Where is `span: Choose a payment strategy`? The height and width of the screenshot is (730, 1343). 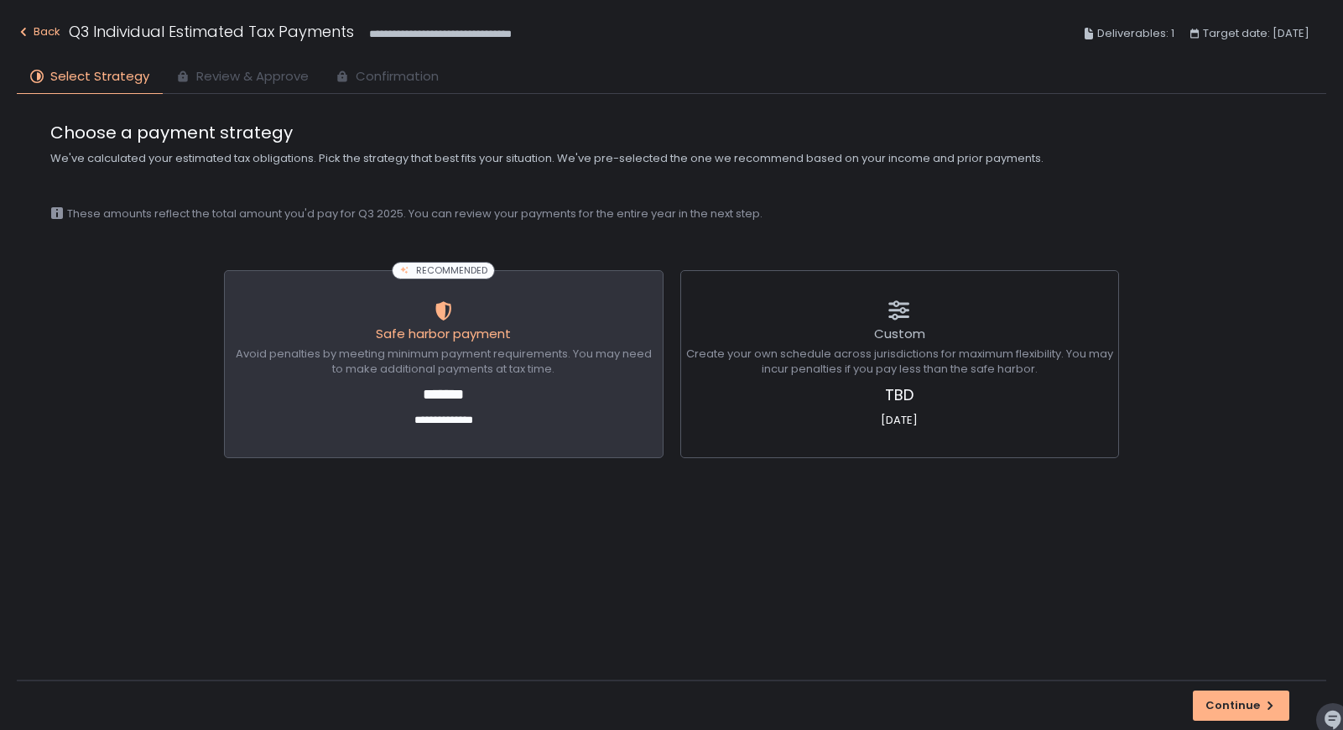 span: Choose a payment strategy is located at coordinates (671, 132).